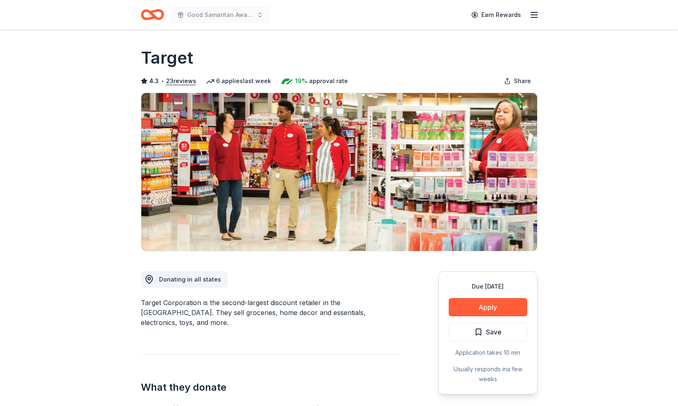 The width and height of the screenshot is (678, 406). I want to click on div: 6 applies last week, so click(238, 81).